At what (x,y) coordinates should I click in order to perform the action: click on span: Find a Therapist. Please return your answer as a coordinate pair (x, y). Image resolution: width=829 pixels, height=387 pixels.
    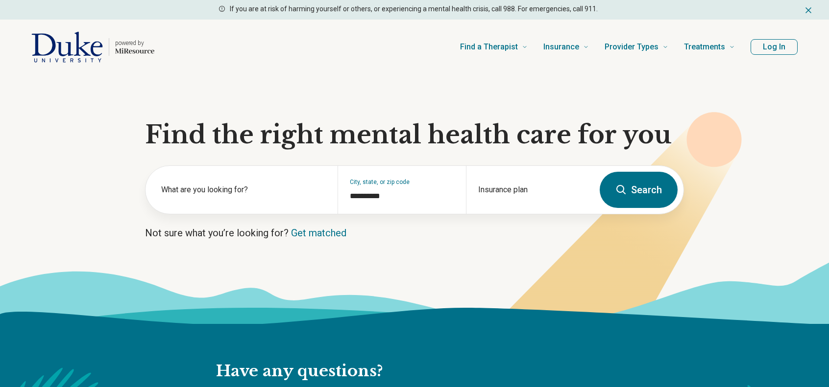
    Looking at the image, I should click on (489, 47).